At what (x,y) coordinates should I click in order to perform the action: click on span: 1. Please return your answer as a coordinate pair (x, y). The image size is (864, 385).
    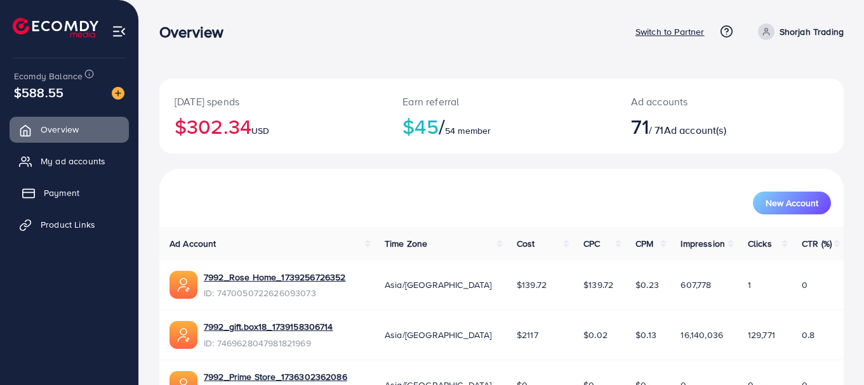
    Looking at the image, I should click on (749, 285).